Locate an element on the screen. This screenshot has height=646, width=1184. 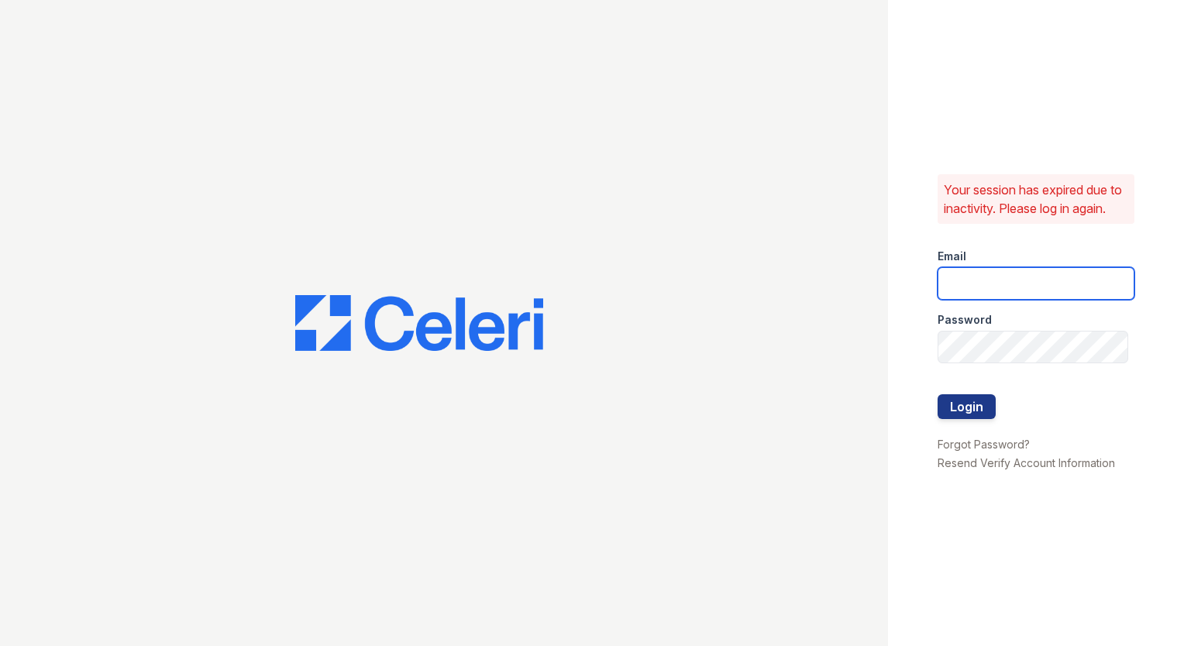
a: Forgot Password? is located at coordinates (983, 444).